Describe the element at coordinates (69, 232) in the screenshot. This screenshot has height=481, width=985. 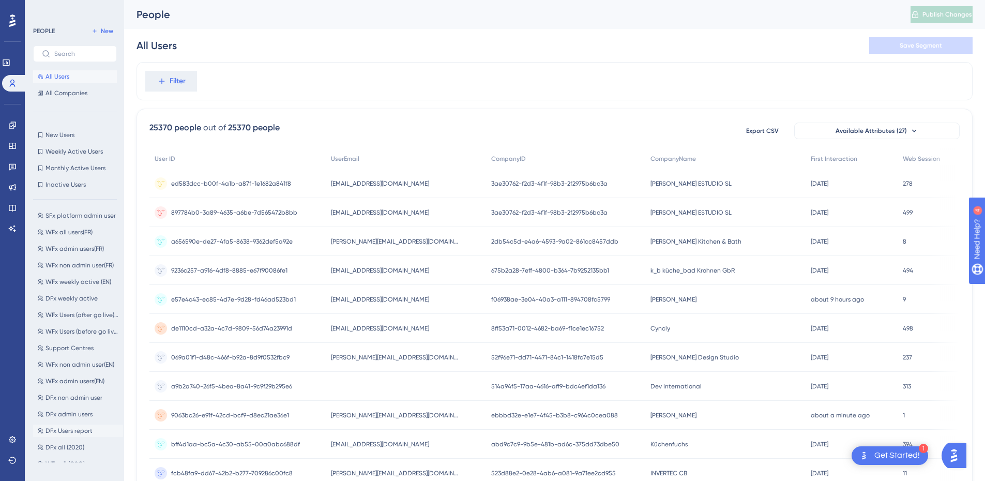
I see `span: WFx all users(FR)` at that location.